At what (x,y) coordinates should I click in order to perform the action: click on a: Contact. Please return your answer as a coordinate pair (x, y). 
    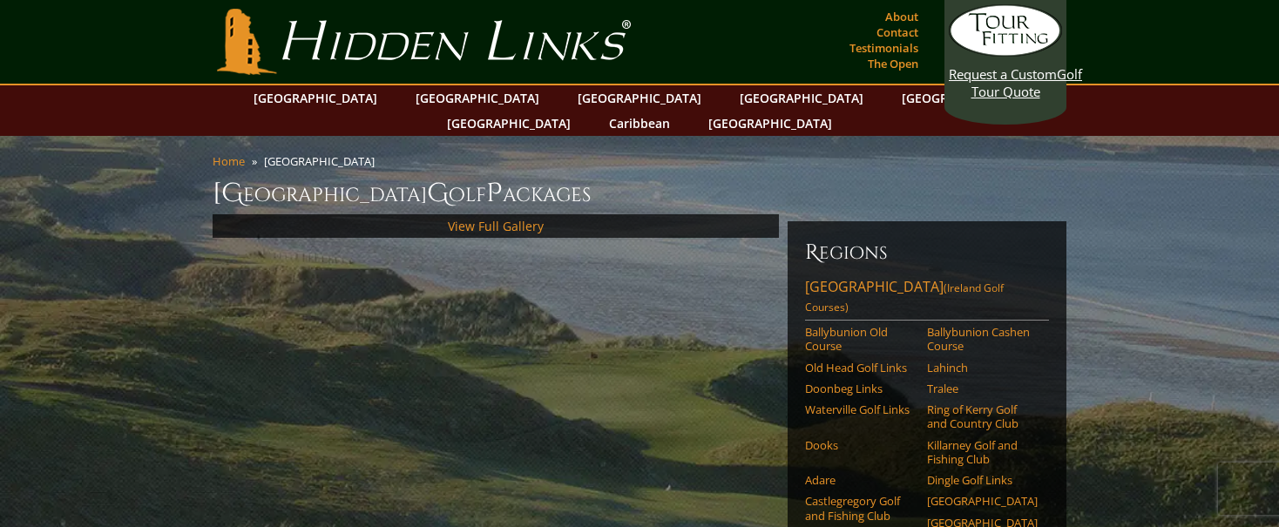
    Looking at the image, I should click on (897, 32).